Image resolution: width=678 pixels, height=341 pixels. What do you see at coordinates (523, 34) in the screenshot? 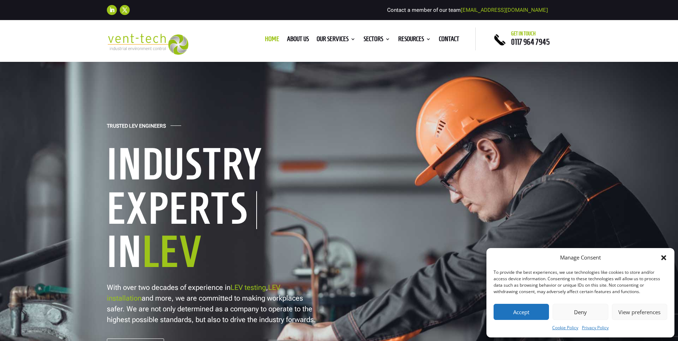
I see `span: Get in touch` at bounding box center [523, 34].